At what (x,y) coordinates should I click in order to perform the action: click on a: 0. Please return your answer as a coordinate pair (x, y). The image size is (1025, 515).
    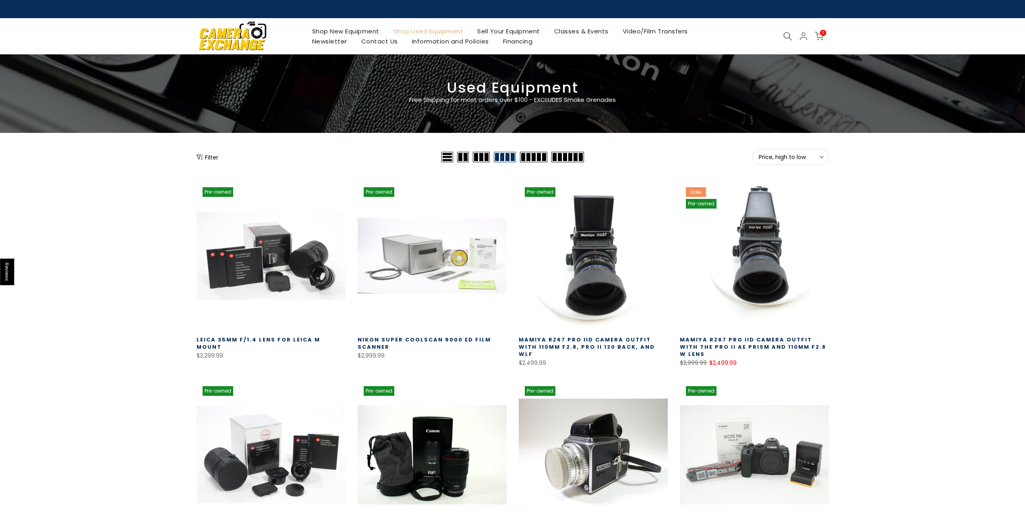
    Looking at the image, I should click on (819, 36).